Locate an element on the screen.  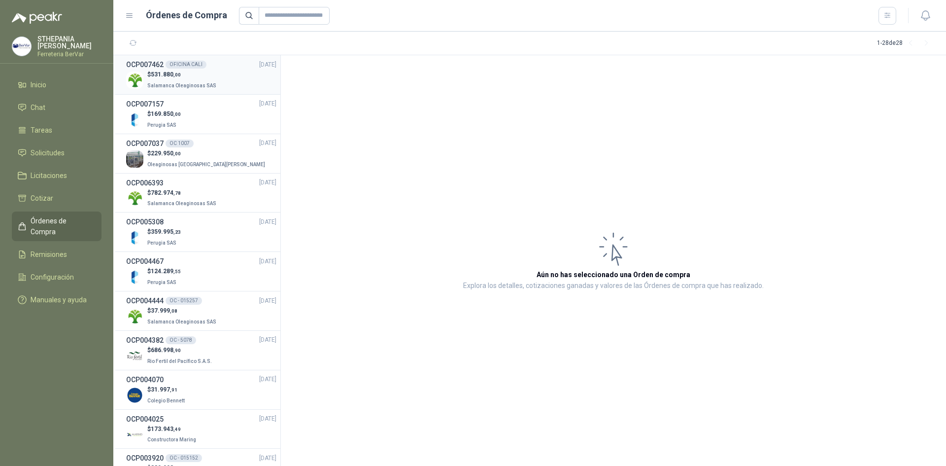
h3: OCP003920 is located at coordinates (145, 458).